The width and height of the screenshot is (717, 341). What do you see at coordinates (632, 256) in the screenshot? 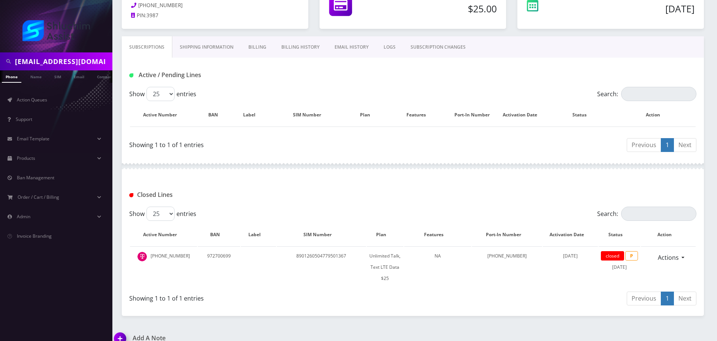
I see `span: P` at bounding box center [632, 256].